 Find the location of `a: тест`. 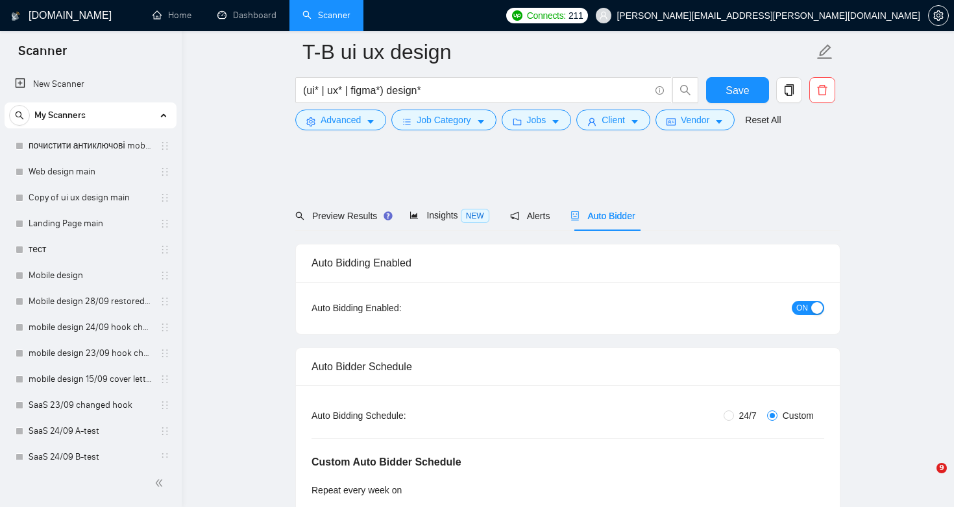

a: тест is located at coordinates (90, 250).